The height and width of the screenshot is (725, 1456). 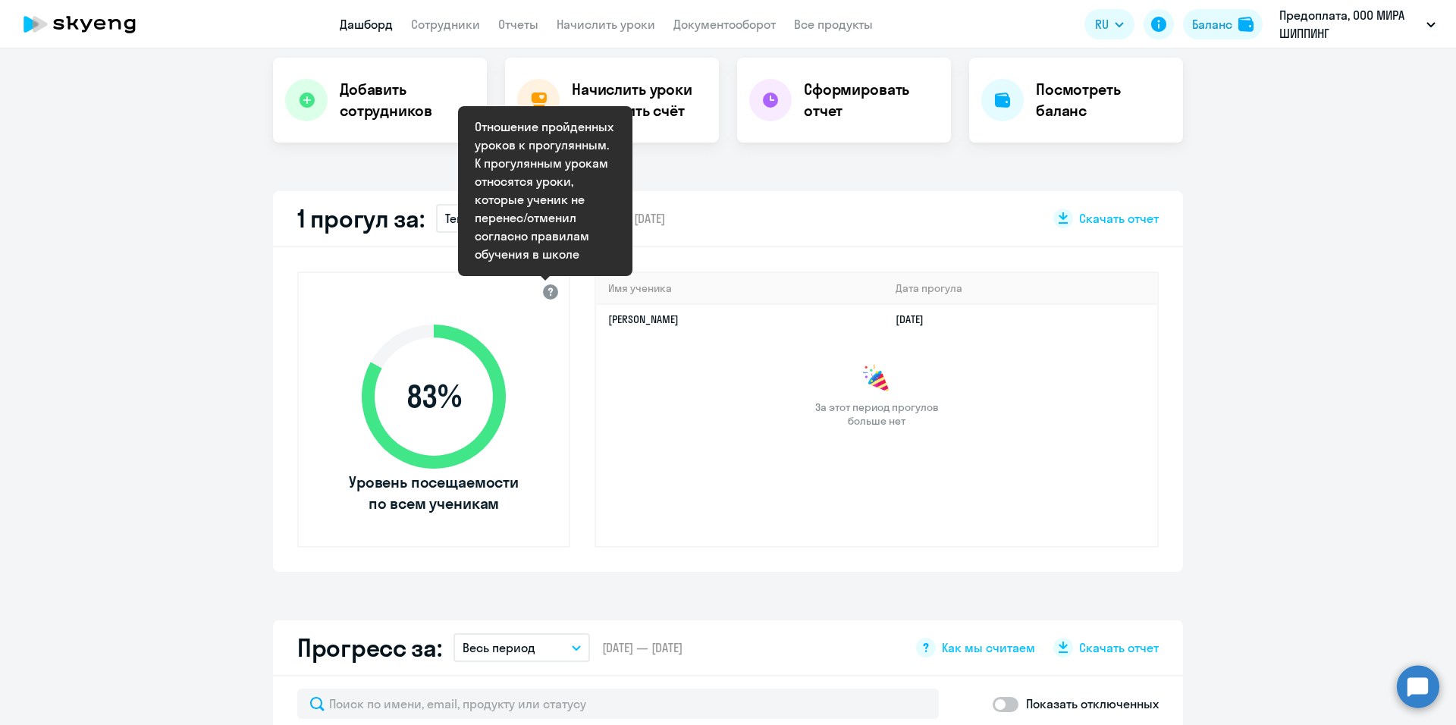 What do you see at coordinates (606, 24) in the screenshot?
I see `a: Начислить уроки` at bounding box center [606, 24].